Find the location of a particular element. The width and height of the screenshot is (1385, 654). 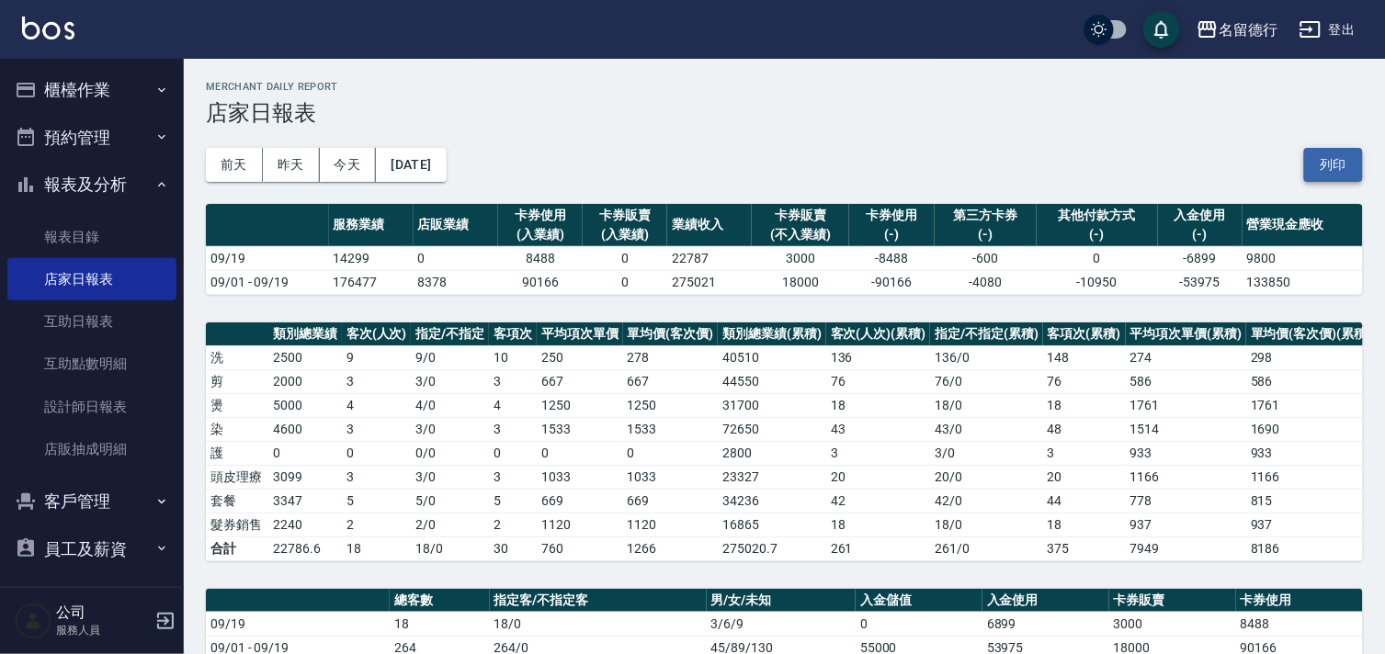

th: 指定客/不指定客 is located at coordinates (598, 601).